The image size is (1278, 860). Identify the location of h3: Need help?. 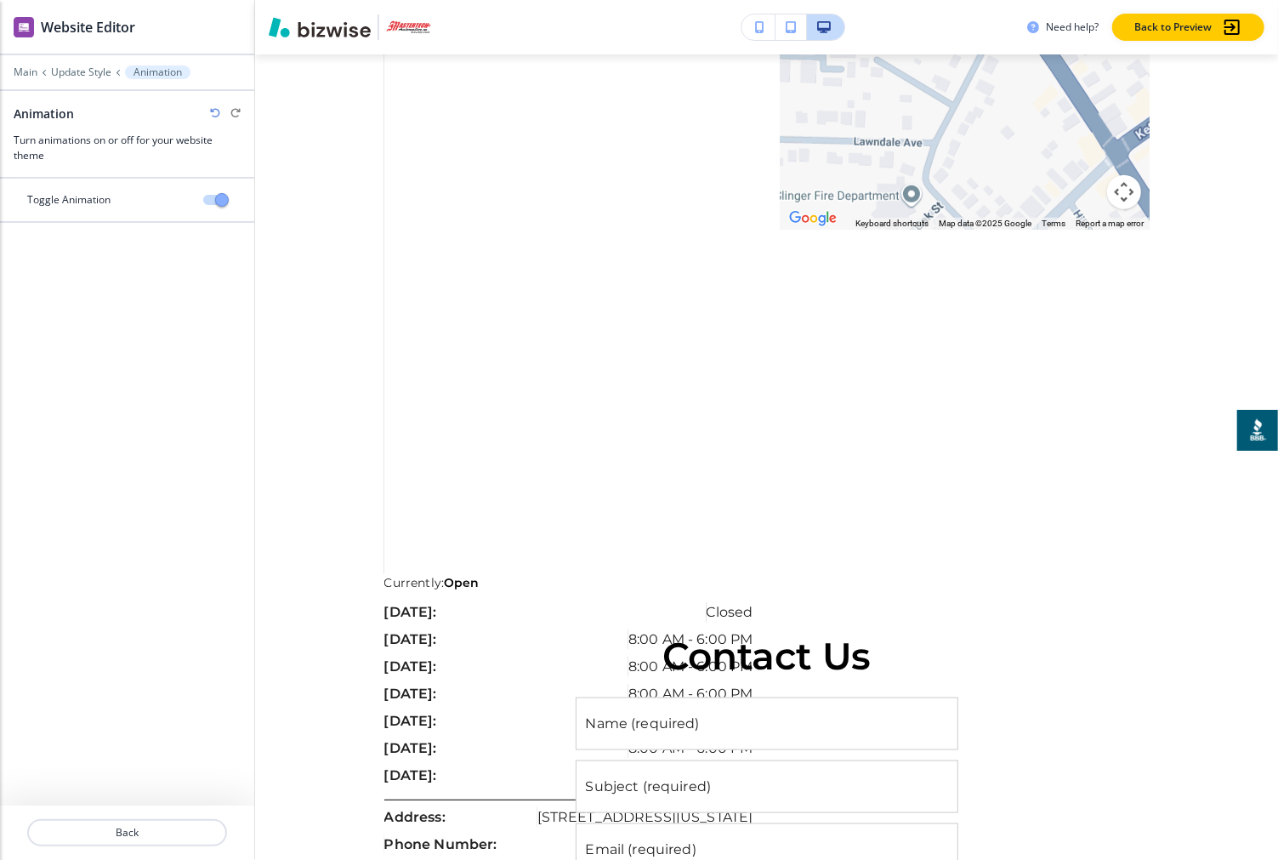
(1072, 27).